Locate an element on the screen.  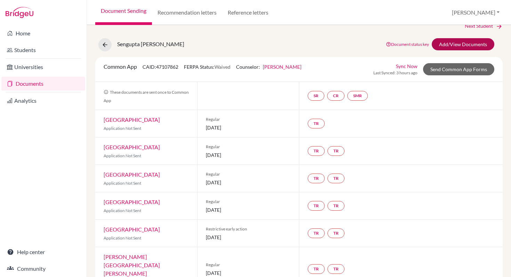
a: Community is located at coordinates (43, 269).